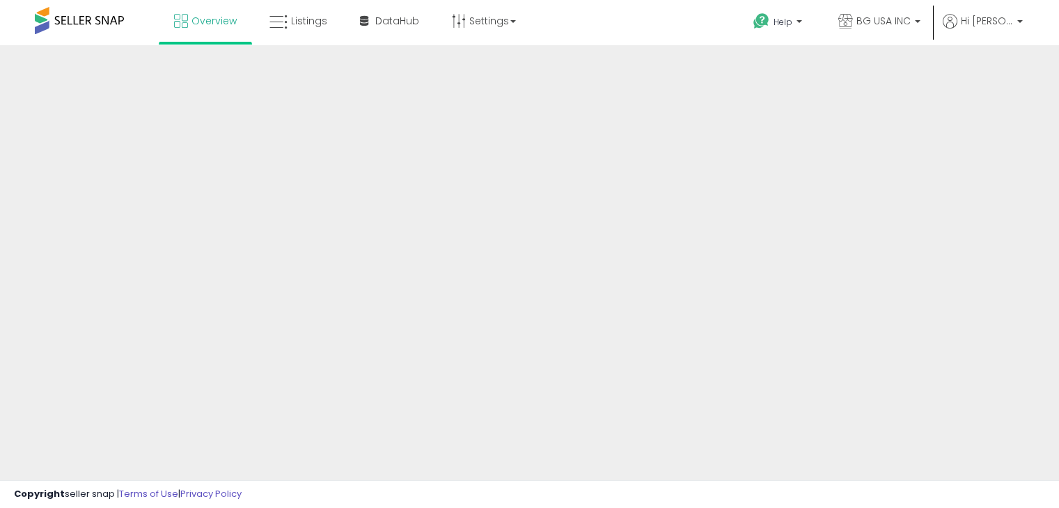 This screenshot has width=1059, height=508. I want to click on a: Terms of Use, so click(148, 494).